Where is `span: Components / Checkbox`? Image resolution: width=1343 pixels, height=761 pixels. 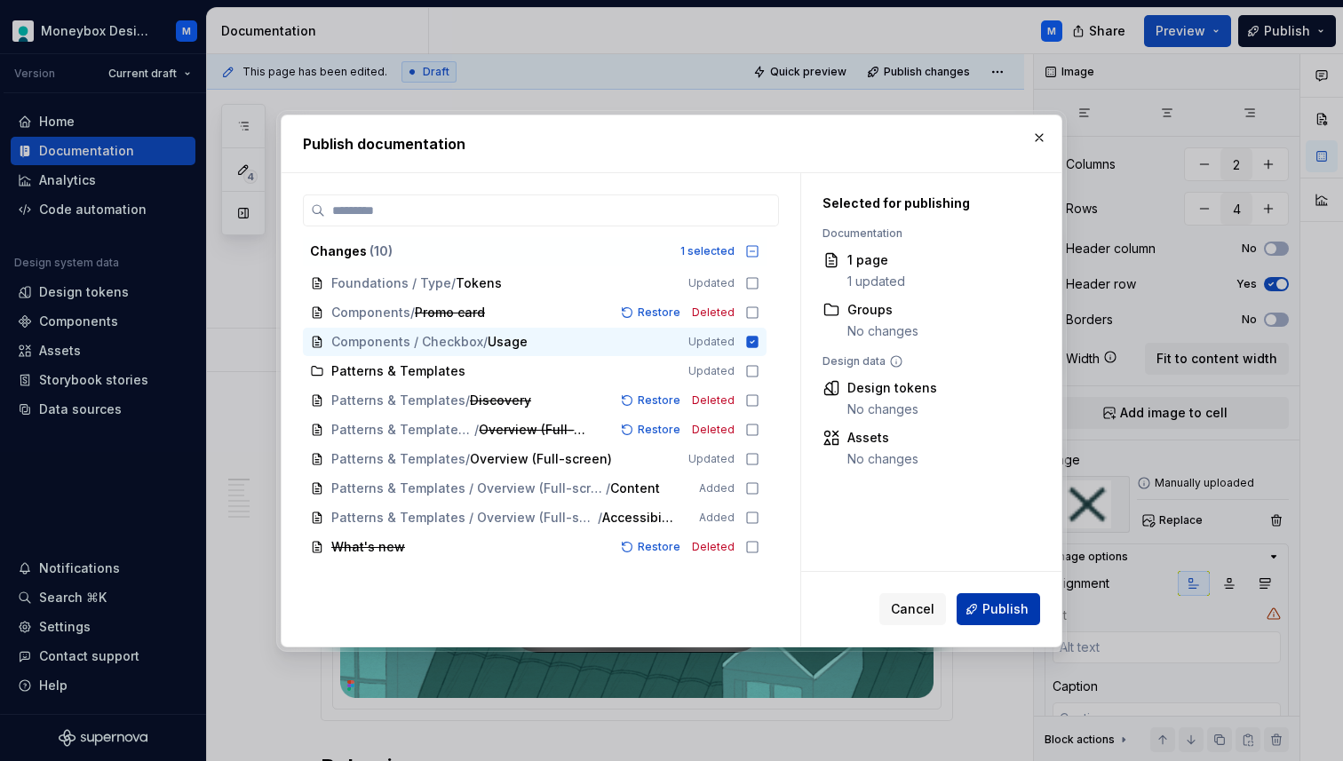 span: Components / Checkbox is located at coordinates (407, 342).